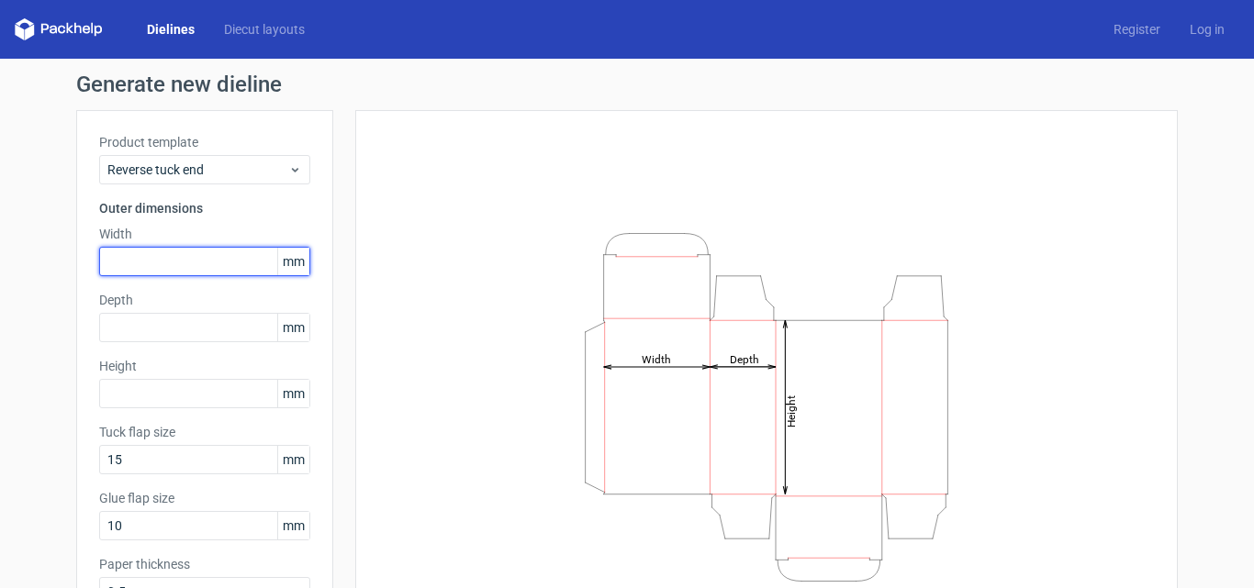 The height and width of the screenshot is (588, 1254). Describe the element at coordinates (171, 29) in the screenshot. I see `a: Dielines` at that location.